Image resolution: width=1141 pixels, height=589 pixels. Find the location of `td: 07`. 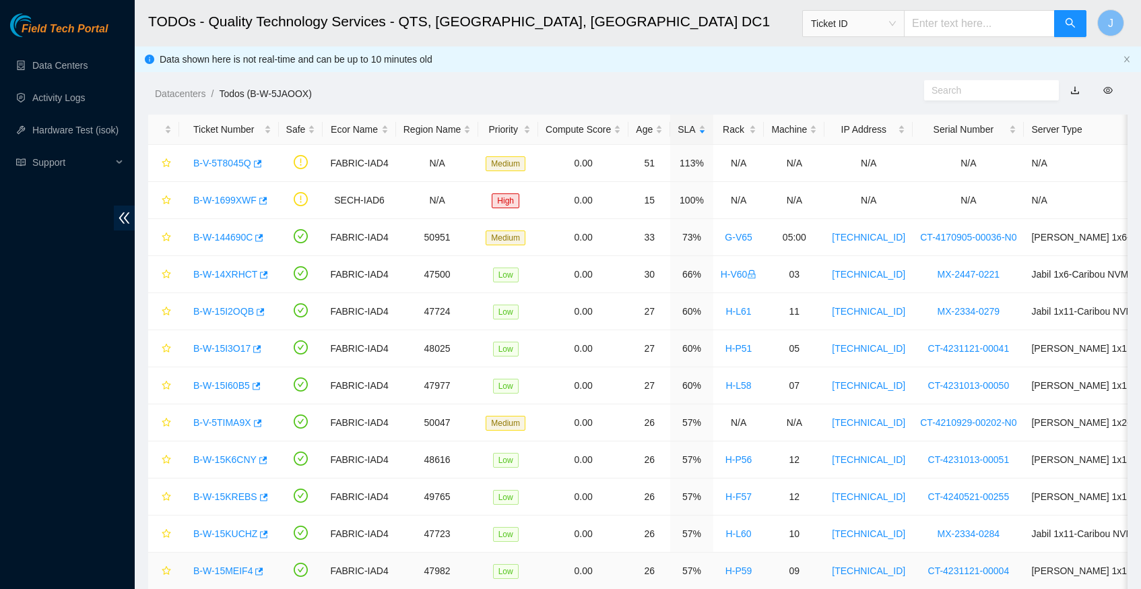

td: 07 is located at coordinates (794, 385).